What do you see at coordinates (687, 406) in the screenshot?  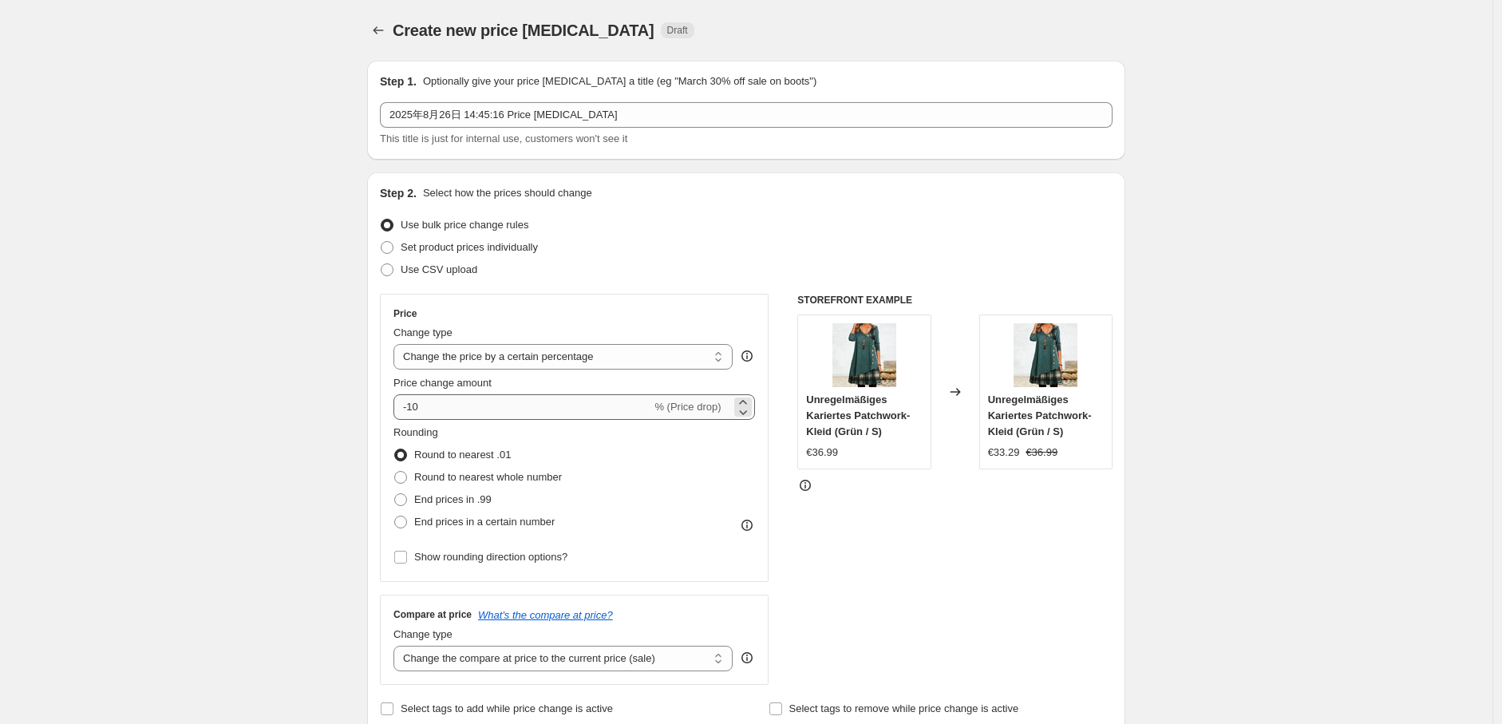 I see `span: % (Price drop)` at bounding box center [687, 406].